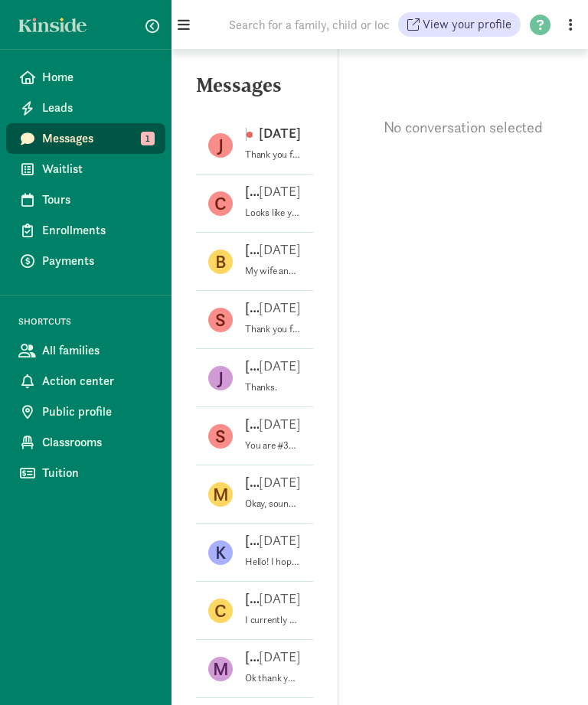 This screenshot has width=588, height=705. I want to click on figure: B, so click(221, 262).